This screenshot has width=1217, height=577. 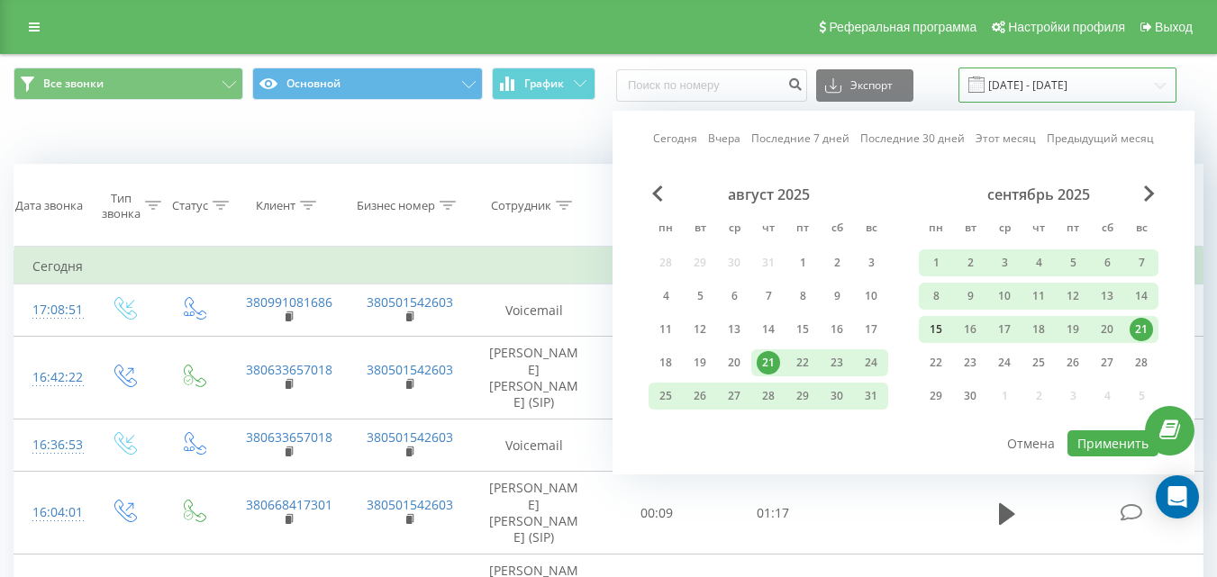 What do you see at coordinates (712, 86) in the screenshot?
I see `input: Поиск по номеру` at bounding box center [712, 86].